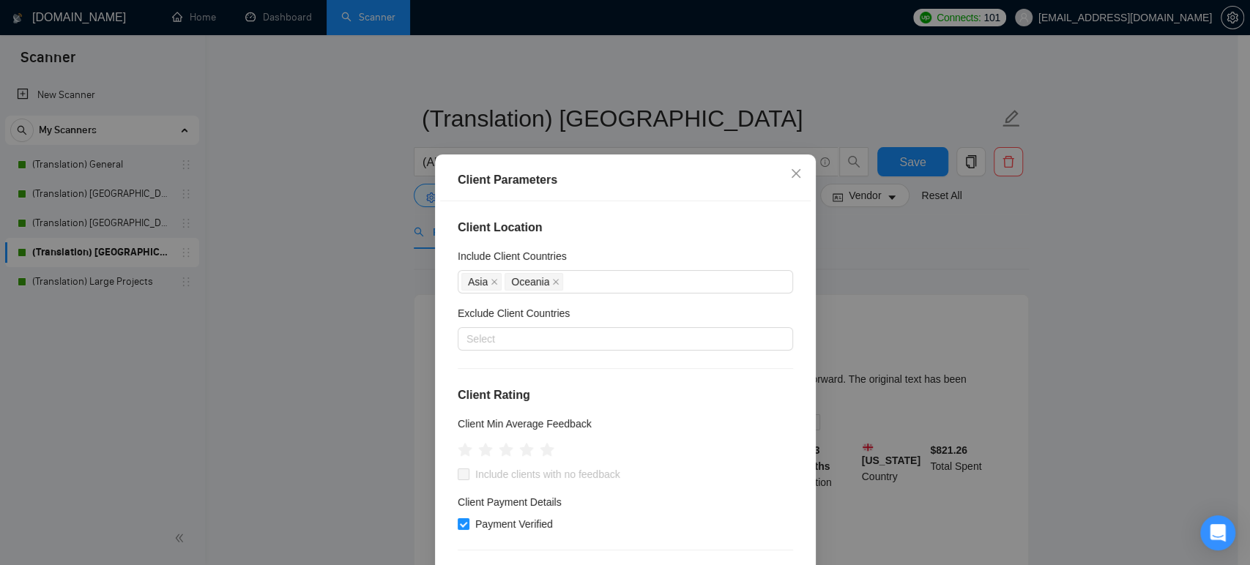 This screenshot has width=1250, height=565. Describe the element at coordinates (514, 525) in the screenshot. I see `span: Payment Verified` at that location.